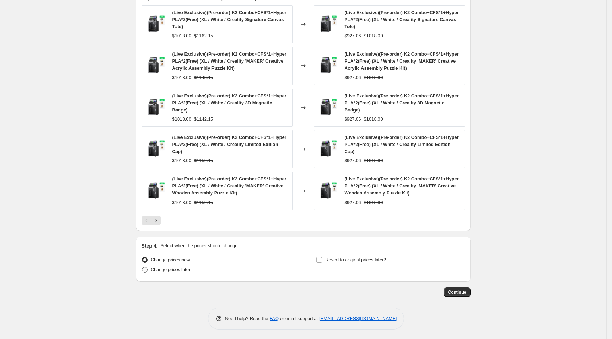 The width and height of the screenshot is (612, 339). I want to click on span: Need help? Read the, so click(247, 319).